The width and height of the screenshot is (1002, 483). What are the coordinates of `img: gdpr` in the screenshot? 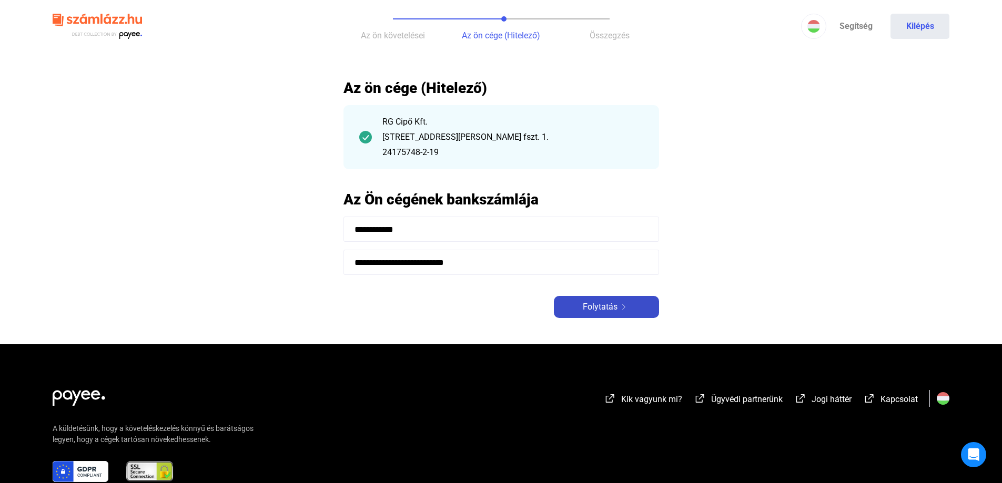 It's located at (80, 472).